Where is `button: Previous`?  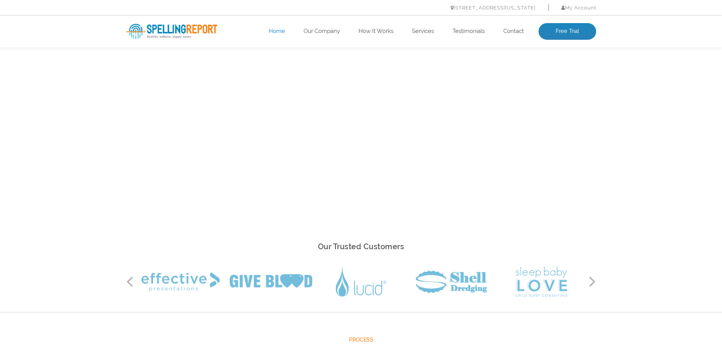
button: Previous is located at coordinates (130, 282).